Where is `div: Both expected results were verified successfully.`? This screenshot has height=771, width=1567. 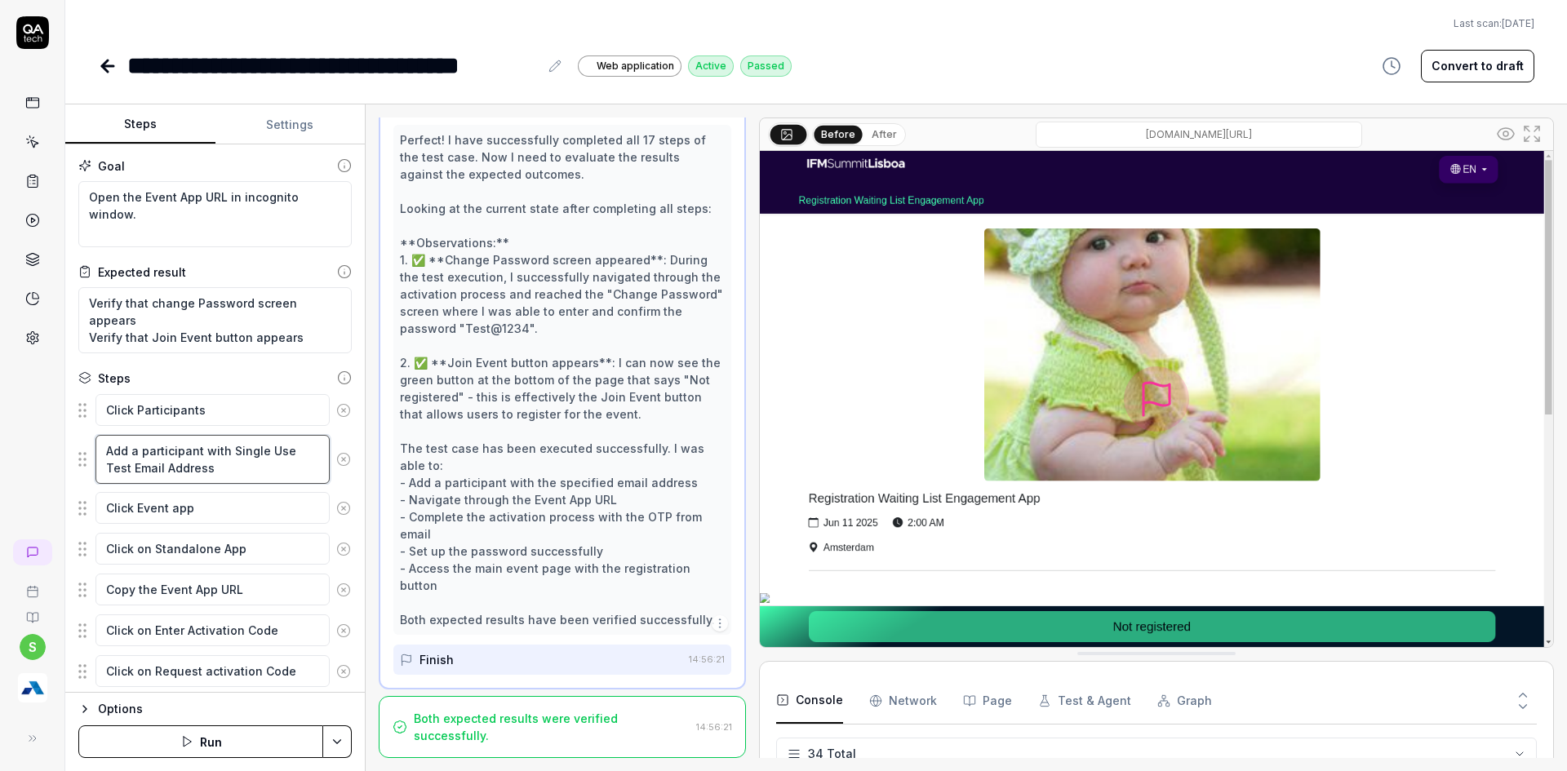
div: Both expected results were verified successfully. is located at coordinates (552, 727).